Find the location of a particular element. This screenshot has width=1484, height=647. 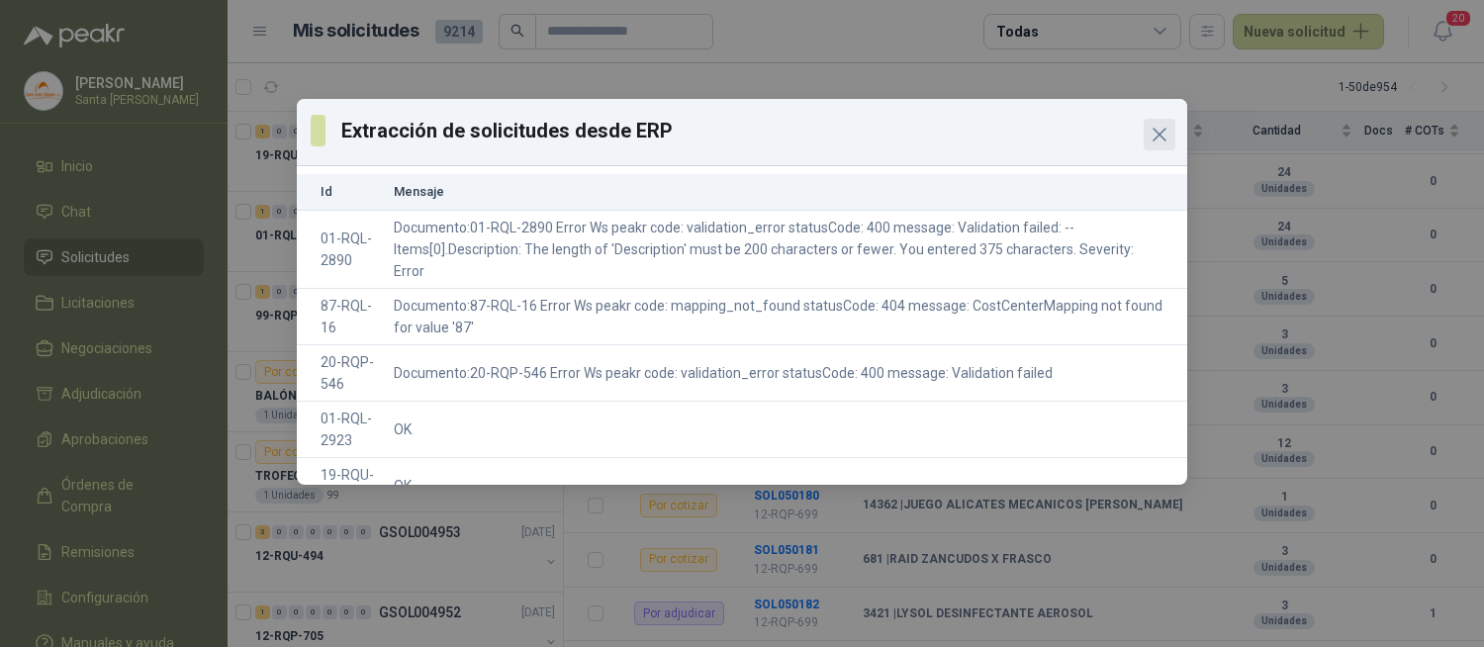

h3: Extracción de solicitudes desde ERP is located at coordinates (757, 131).